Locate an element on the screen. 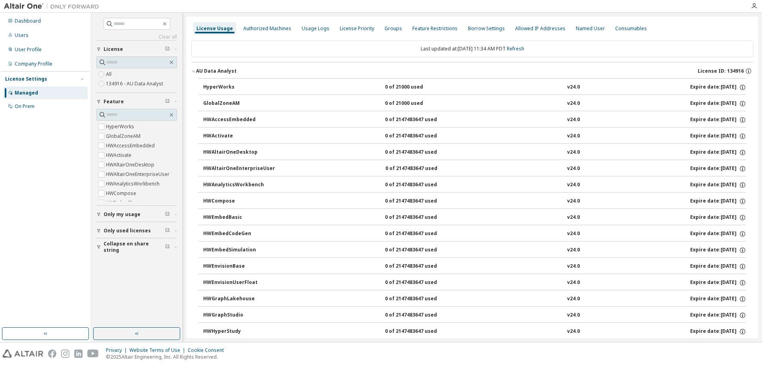 Image resolution: width=762 pixels, height=365 pixels. span: Feature is located at coordinates (114, 102).